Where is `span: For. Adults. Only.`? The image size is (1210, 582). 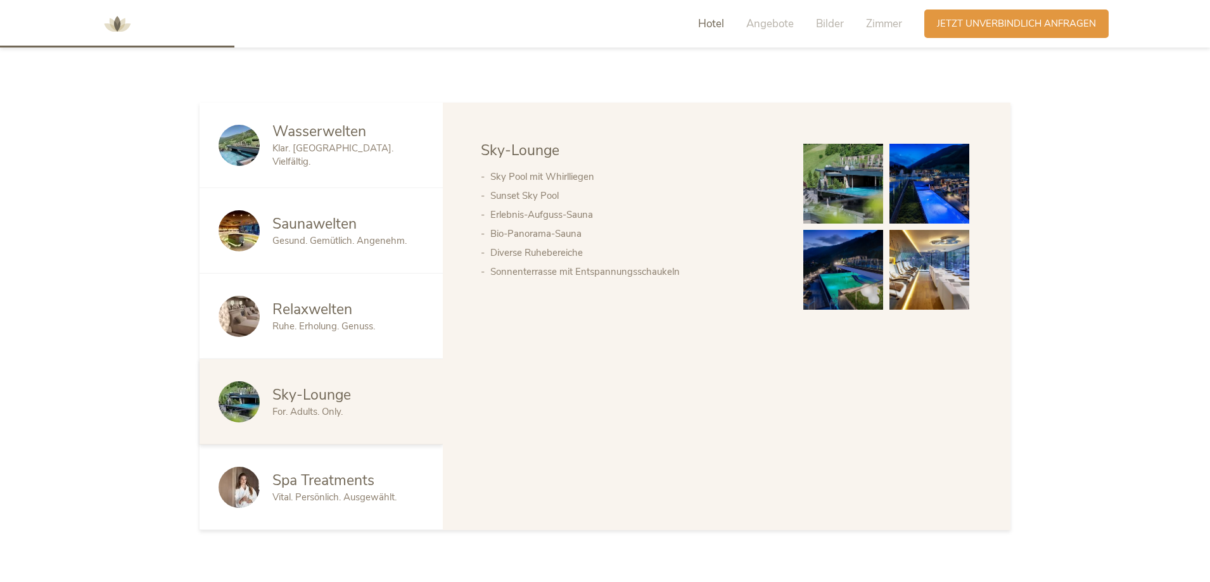
span: For. Adults. Only. is located at coordinates (307, 412).